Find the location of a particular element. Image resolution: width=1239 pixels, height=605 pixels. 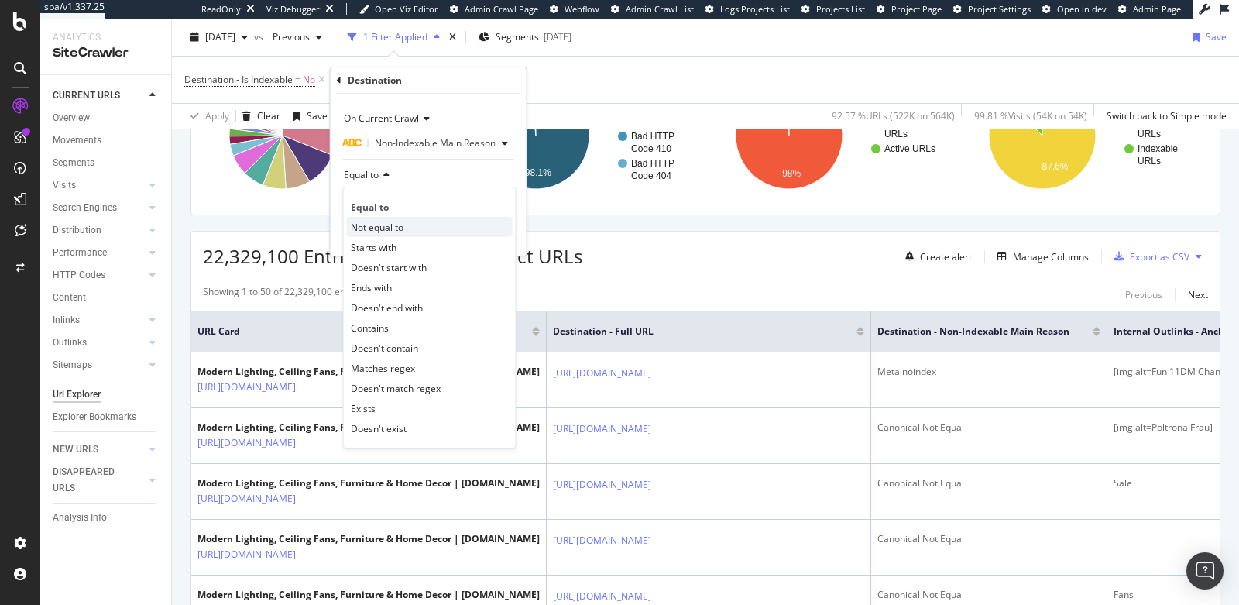

div: Performance is located at coordinates (80, 253).